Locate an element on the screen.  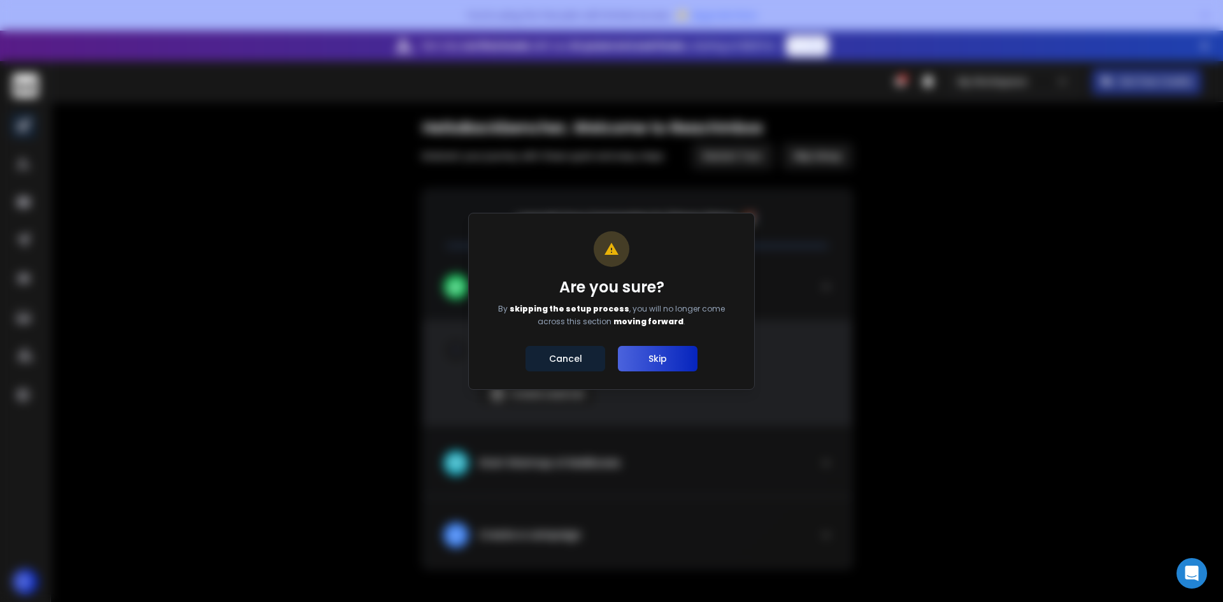
p: By , you will no longer come across this section . is located at coordinates (611, 315).